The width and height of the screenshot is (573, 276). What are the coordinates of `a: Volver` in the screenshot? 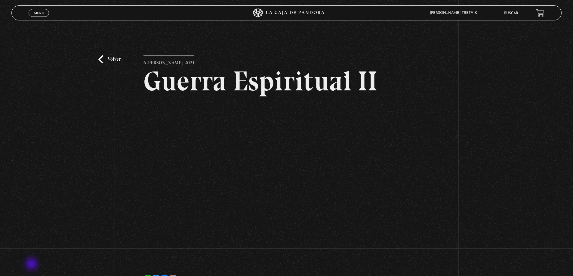 It's located at (109, 59).